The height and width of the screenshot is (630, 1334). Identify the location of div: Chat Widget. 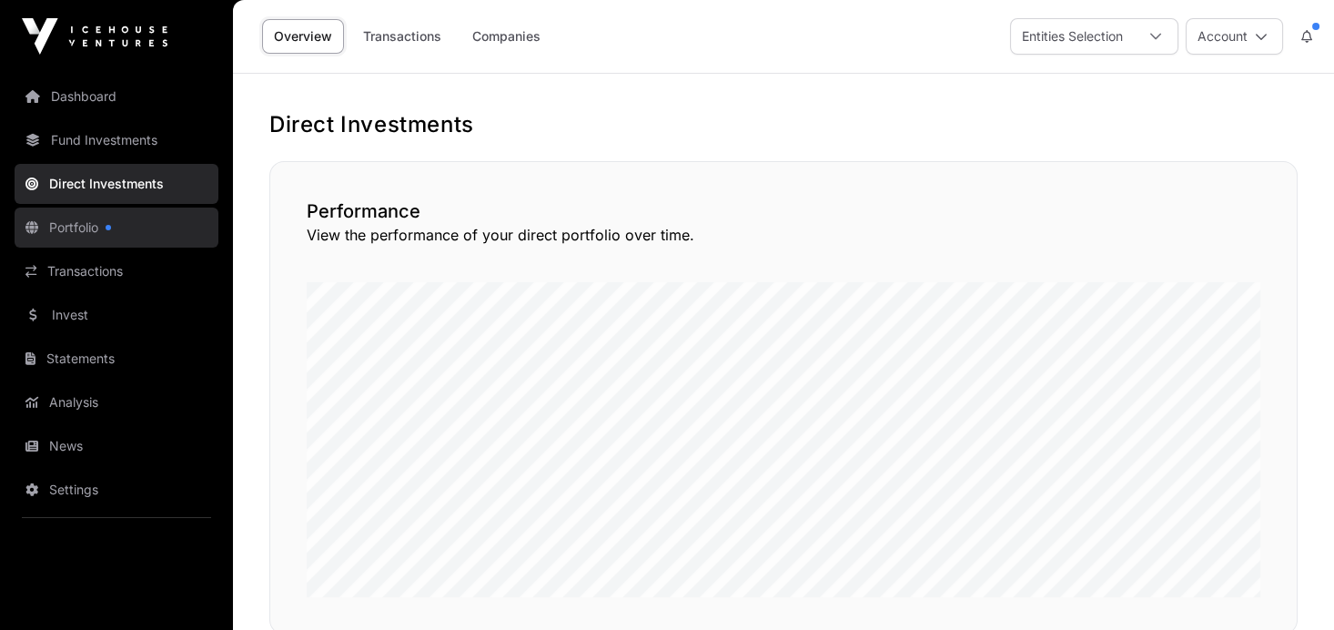
(1288, 586).